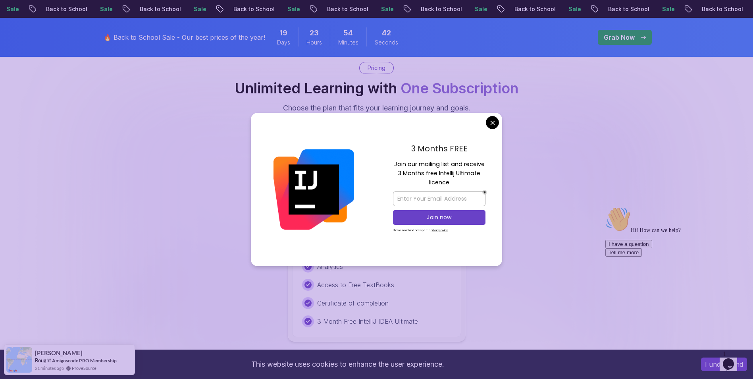  I want to click on a: Amigoscode PRO Membership, so click(84, 360).